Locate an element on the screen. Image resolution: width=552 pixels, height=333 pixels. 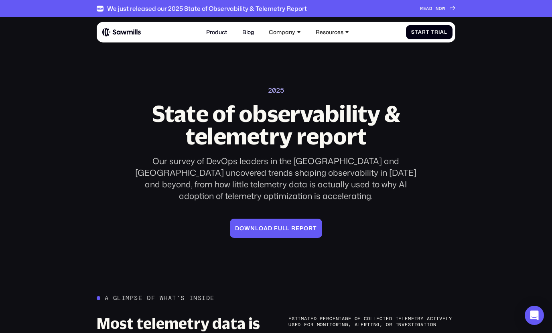
a: Blog is located at coordinates (248, 32).